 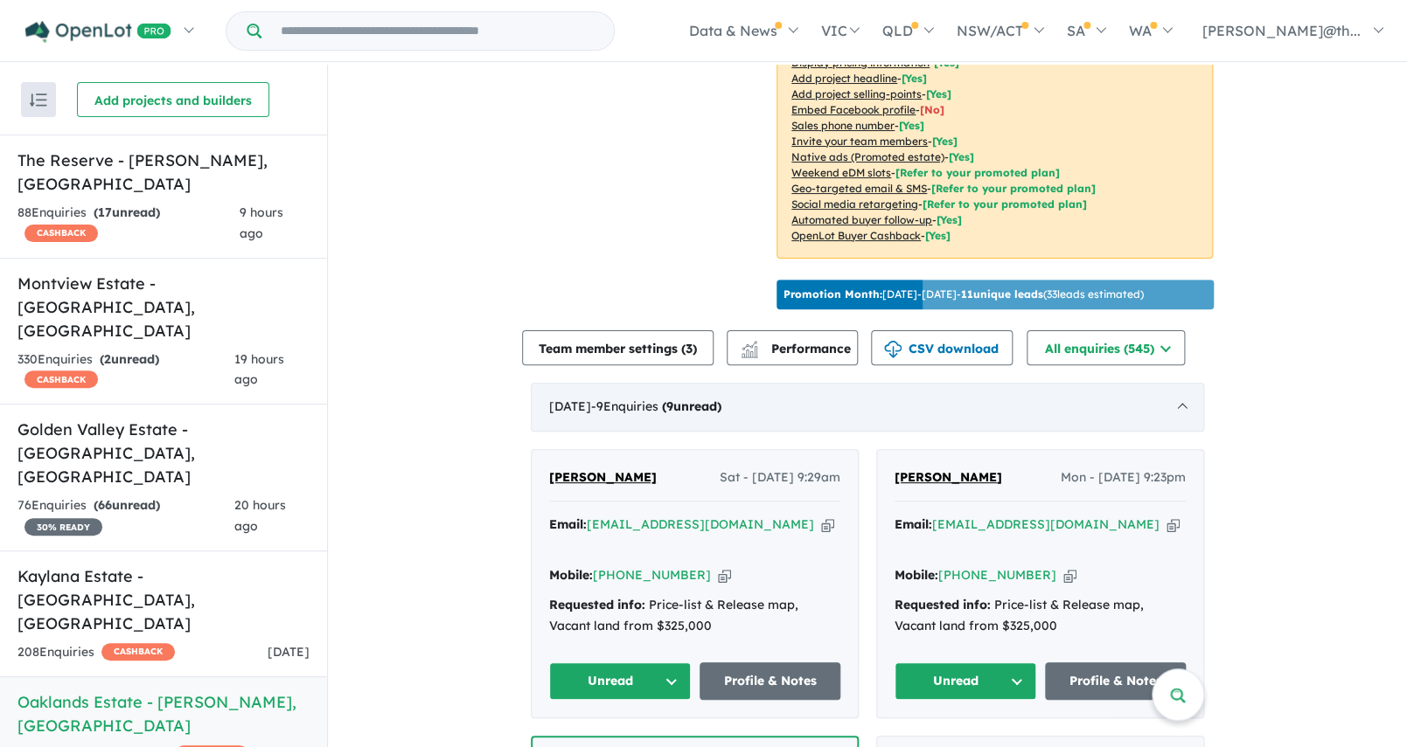 I want to click on span: 30 % READY, so click(x=63, y=527).